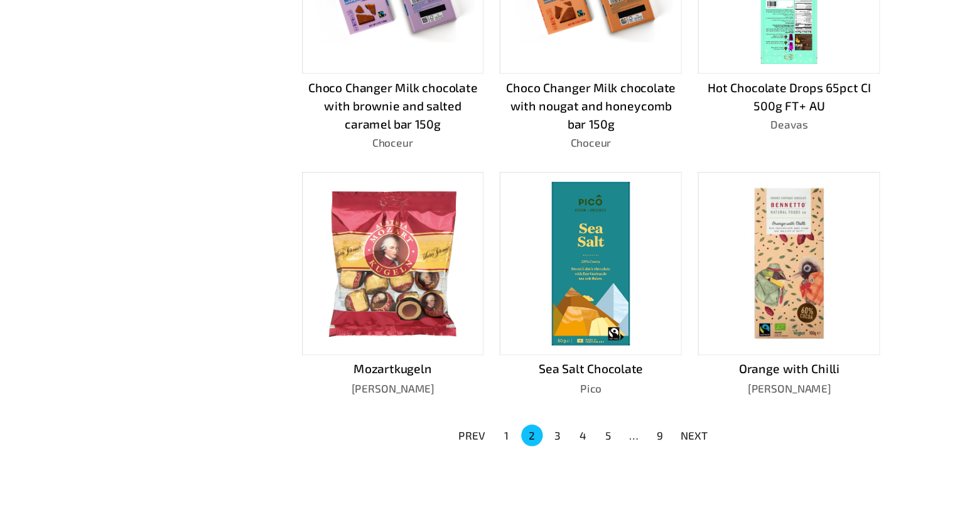 This screenshot has height=518, width=955. Describe the element at coordinates (576, 300) in the screenshot. I see `a: Sea Salt ChocolatePico` at that location.